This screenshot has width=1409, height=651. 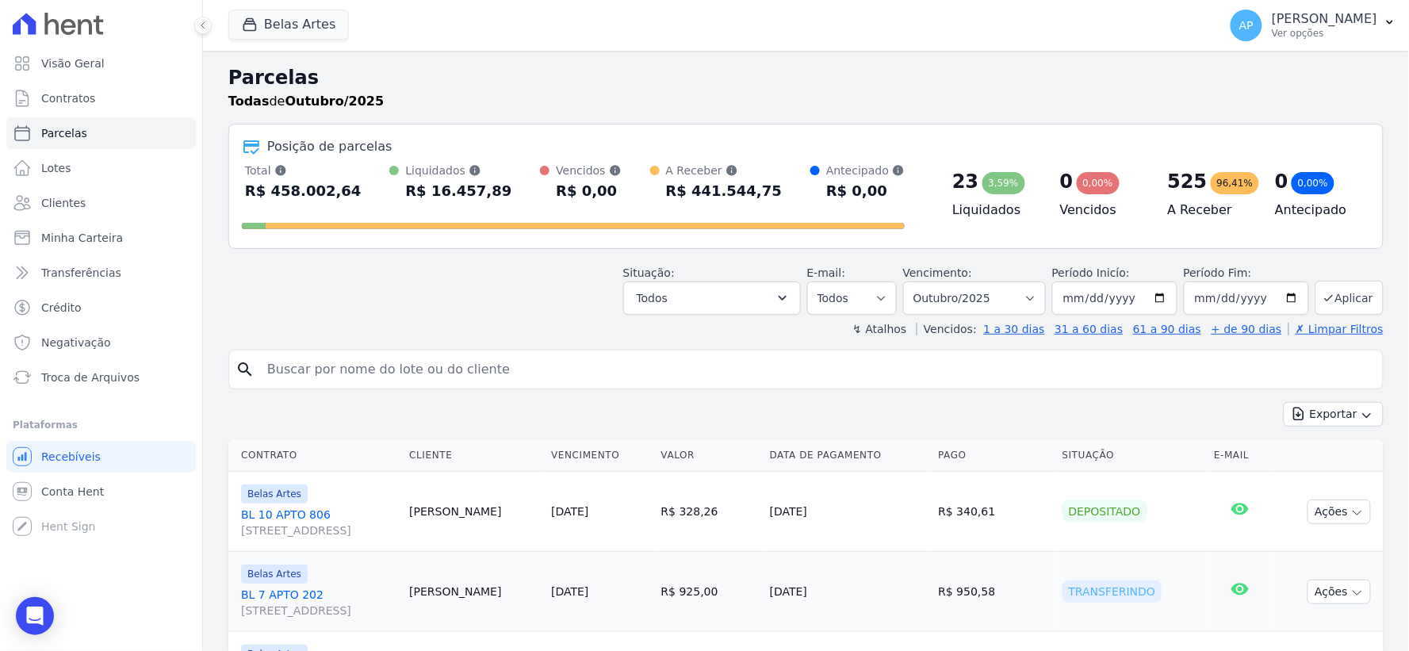 What do you see at coordinates (303, 170) in the screenshot?
I see `div: Total` at bounding box center [303, 170].